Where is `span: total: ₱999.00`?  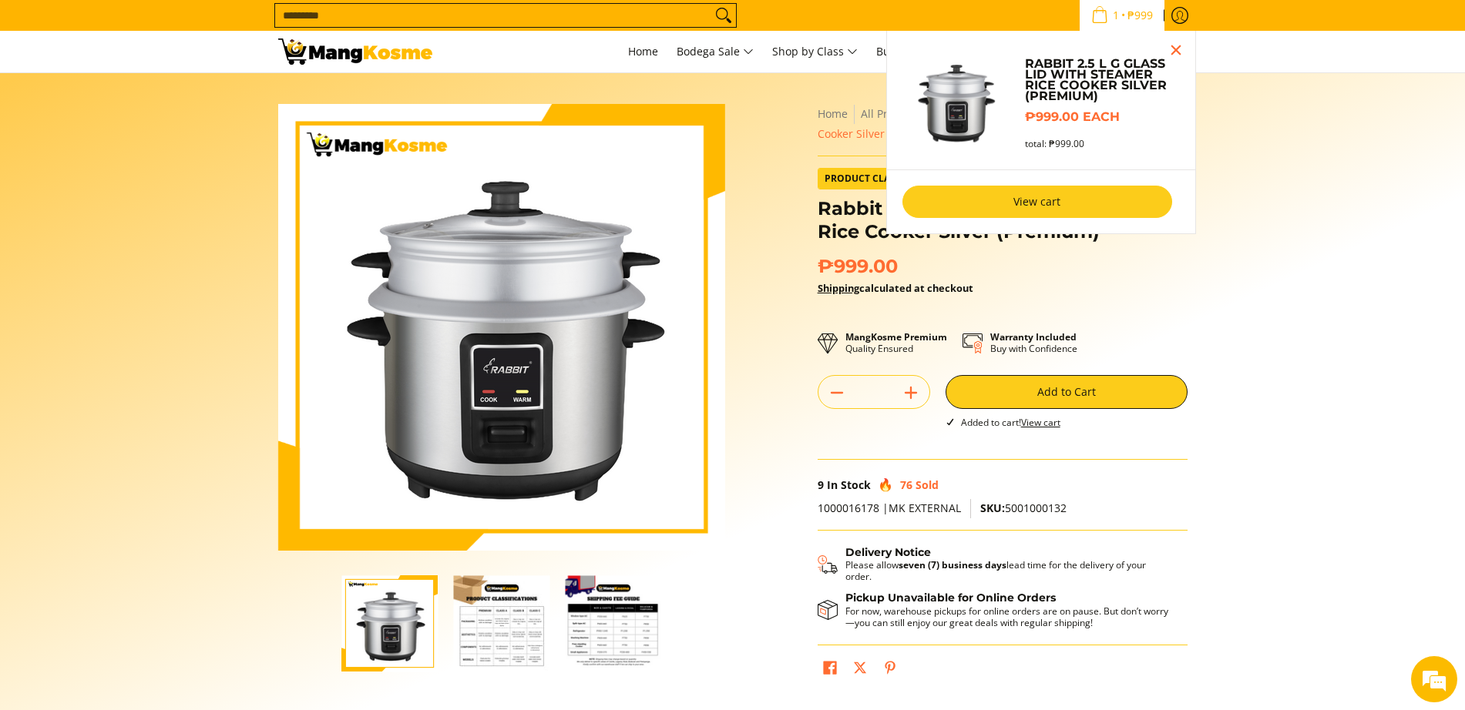
span: total: ₱999.00 is located at coordinates (1054, 143).